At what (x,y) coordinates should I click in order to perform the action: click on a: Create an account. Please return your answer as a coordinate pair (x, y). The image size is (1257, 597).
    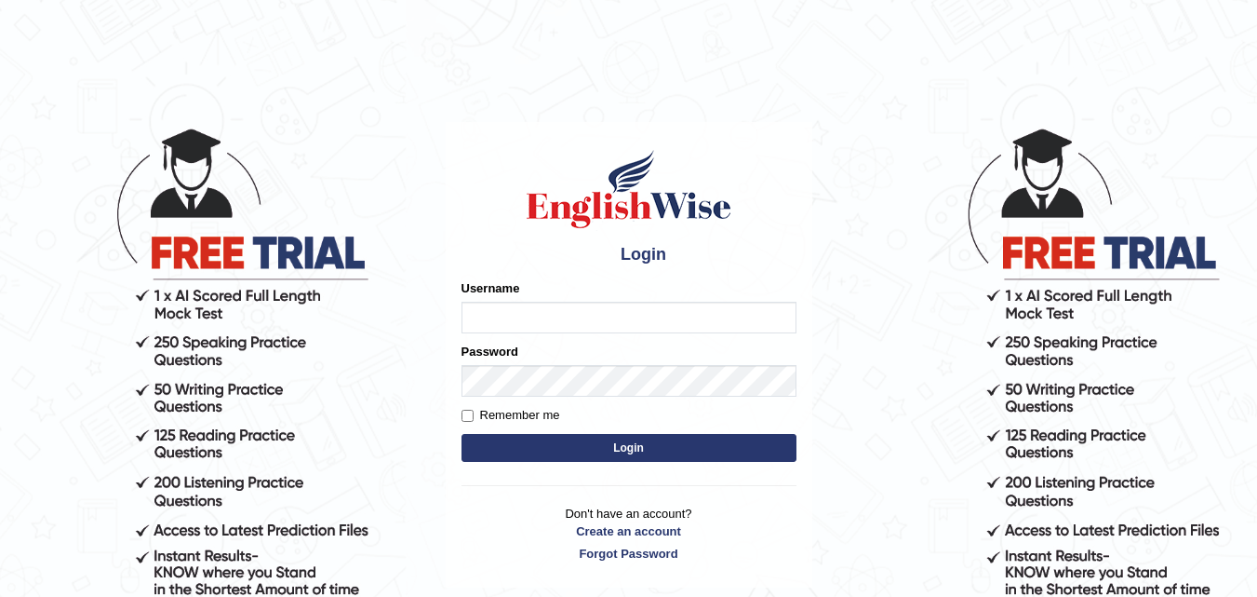
    Looking at the image, I should click on (629, 530).